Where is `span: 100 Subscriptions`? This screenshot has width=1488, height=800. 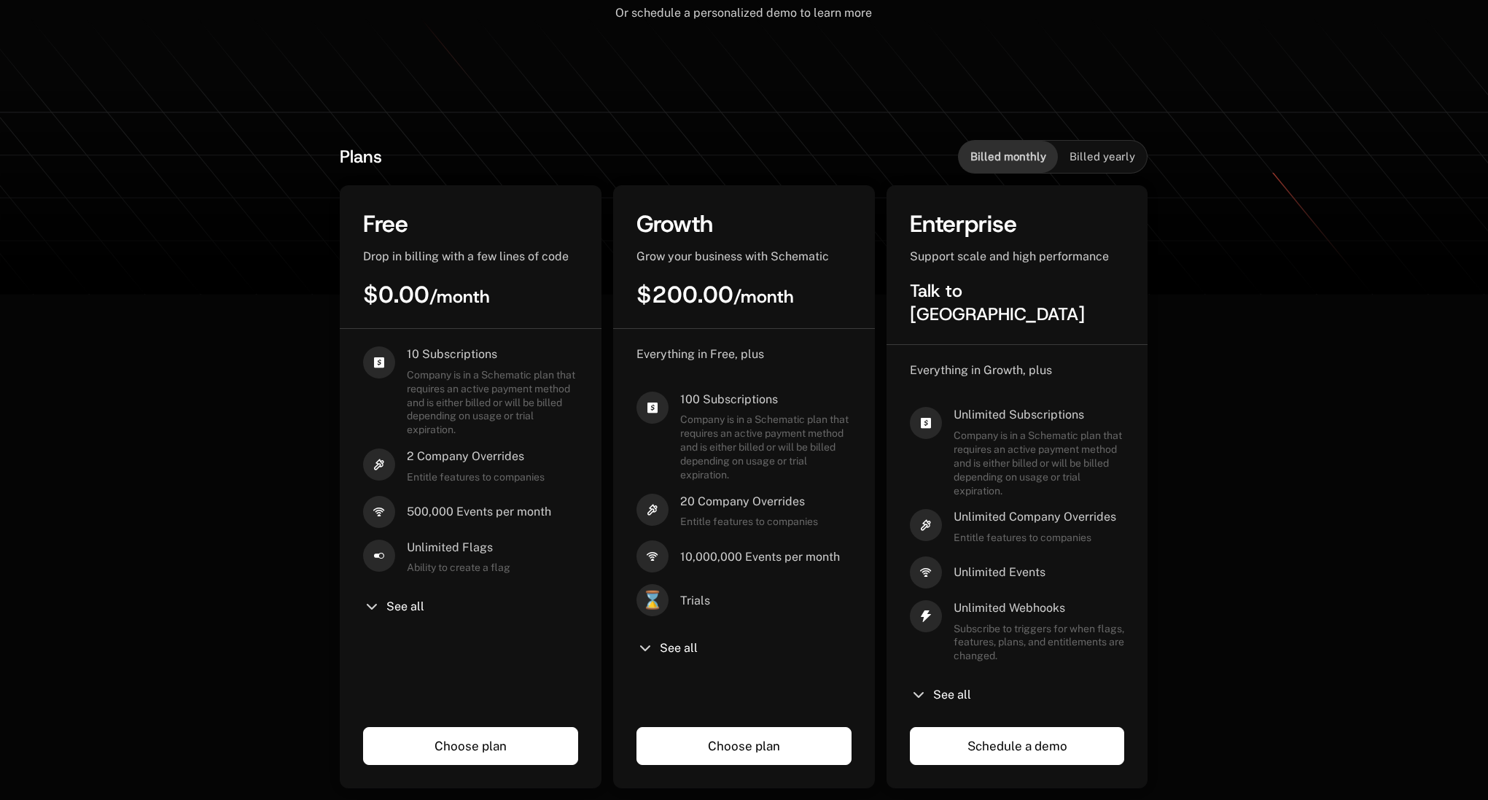 span: 100 Subscriptions is located at coordinates (766, 400).